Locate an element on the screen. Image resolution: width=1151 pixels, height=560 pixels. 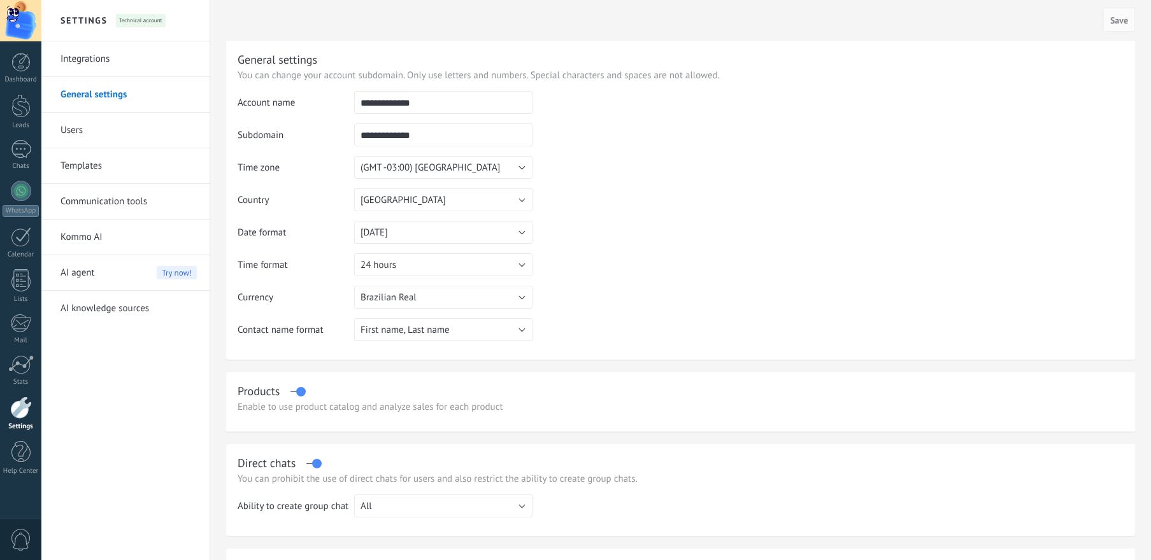
div: Dashboard is located at coordinates (21, 80).